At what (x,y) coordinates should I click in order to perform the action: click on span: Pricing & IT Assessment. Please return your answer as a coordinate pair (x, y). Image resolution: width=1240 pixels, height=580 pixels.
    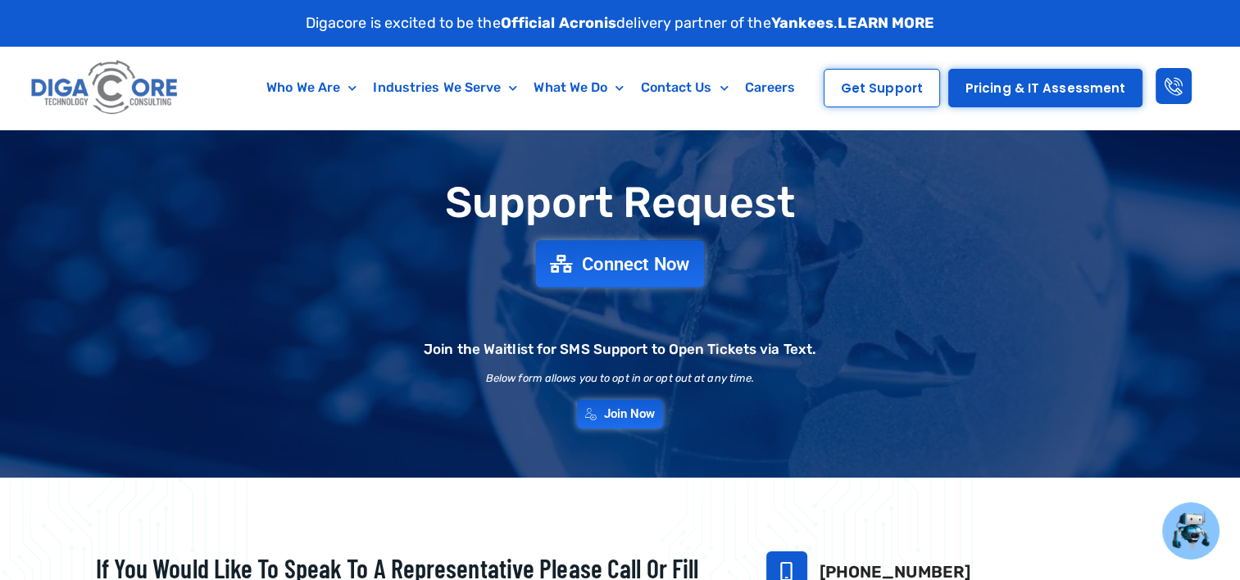
    Looking at the image, I should click on (1045, 88).